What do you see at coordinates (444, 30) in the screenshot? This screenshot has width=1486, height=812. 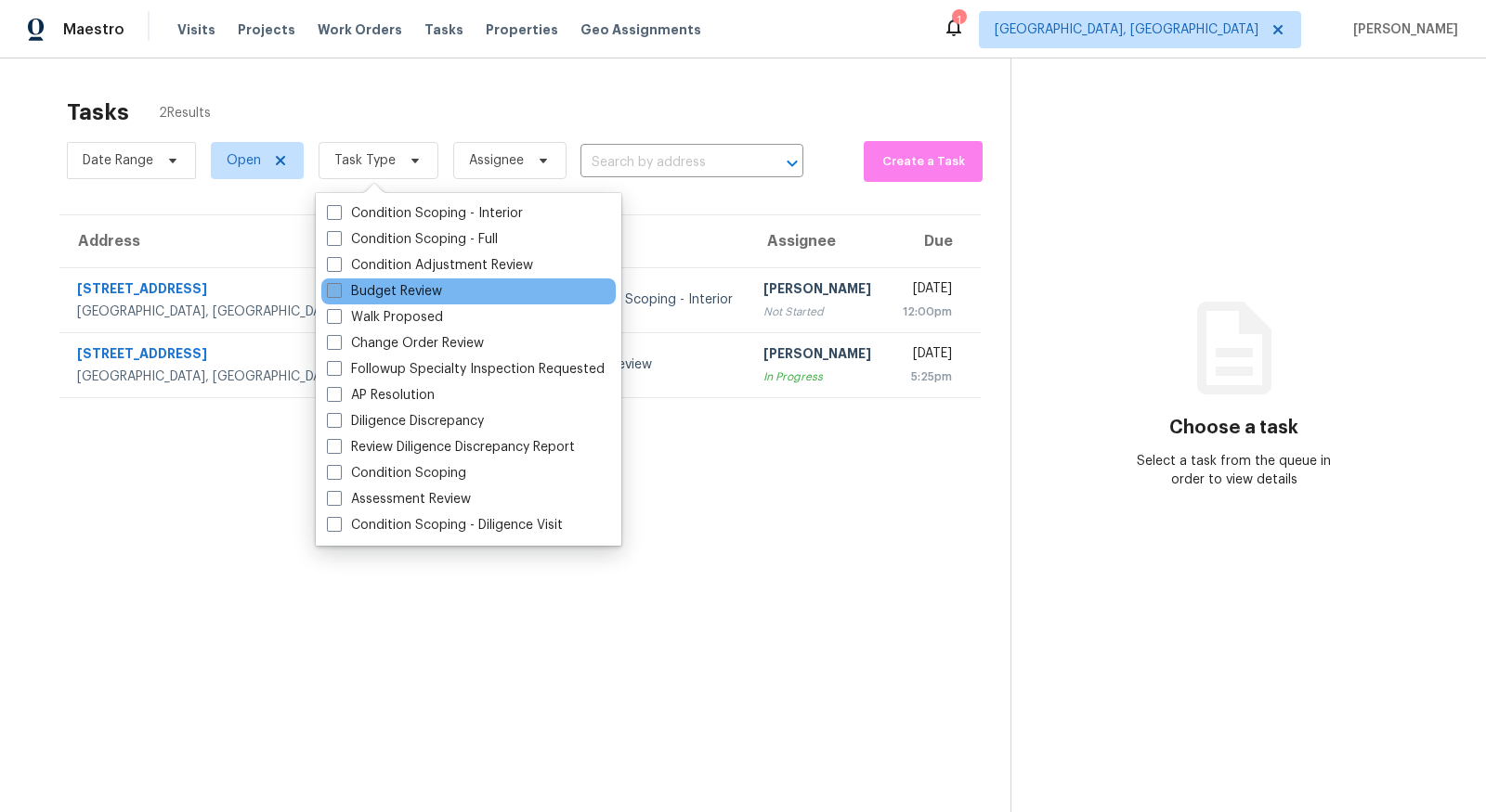 I see `span: Tasks` at bounding box center [444, 30].